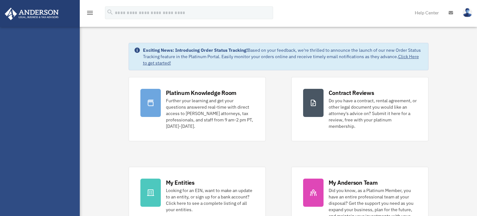 Image resolution: width=477 pixels, height=216 pixels. Describe the element at coordinates (281, 60) in the screenshot. I see `a: Click Here to get started!` at that location.